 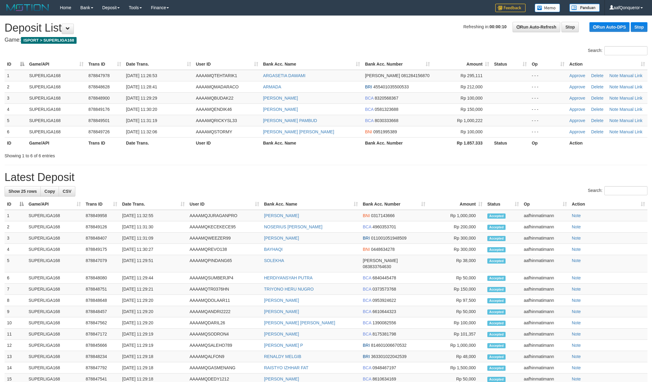 I want to click on h1: Latest Deposit, so click(x=326, y=178).